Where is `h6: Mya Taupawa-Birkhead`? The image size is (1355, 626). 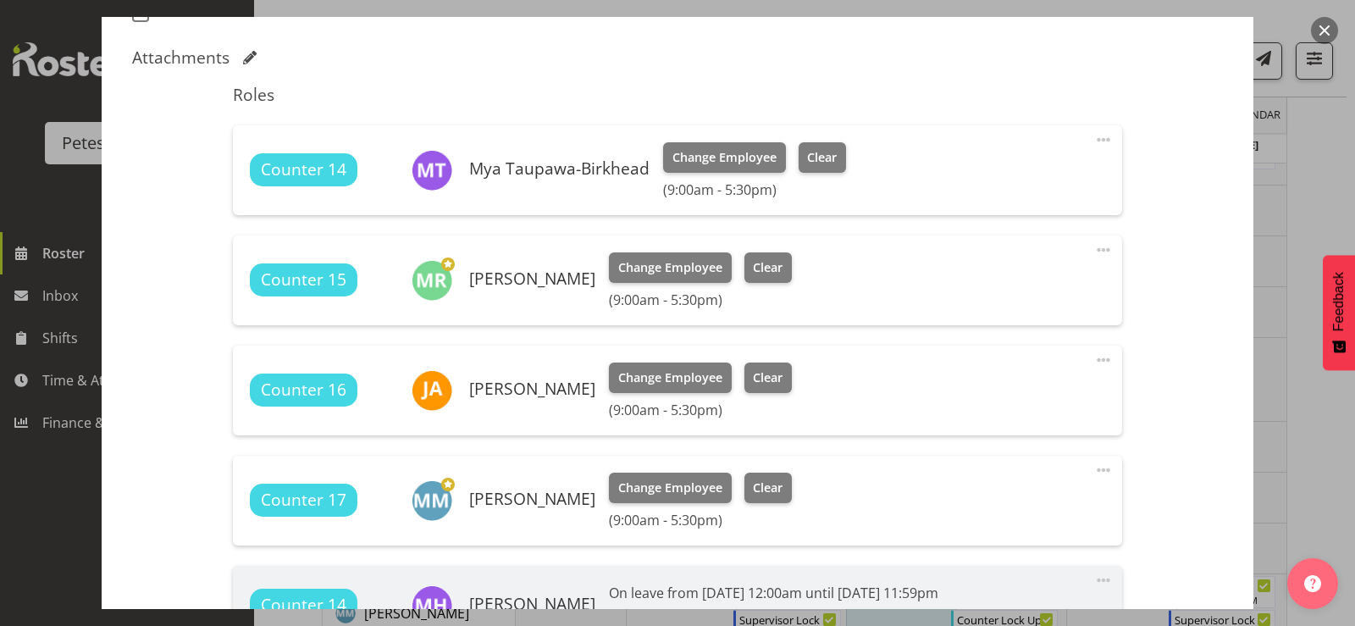 h6: Mya Taupawa-Birkhead is located at coordinates (559, 169).